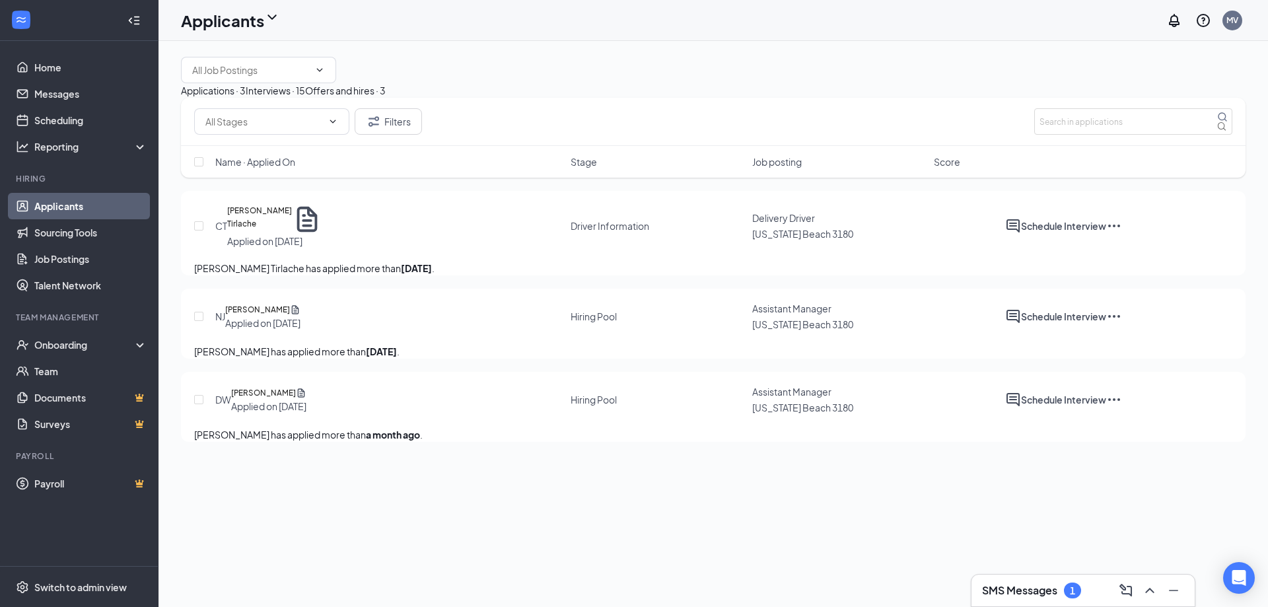 The image size is (1268, 607). What do you see at coordinates (777, 162) in the screenshot?
I see `span: Job posting` at bounding box center [777, 162].